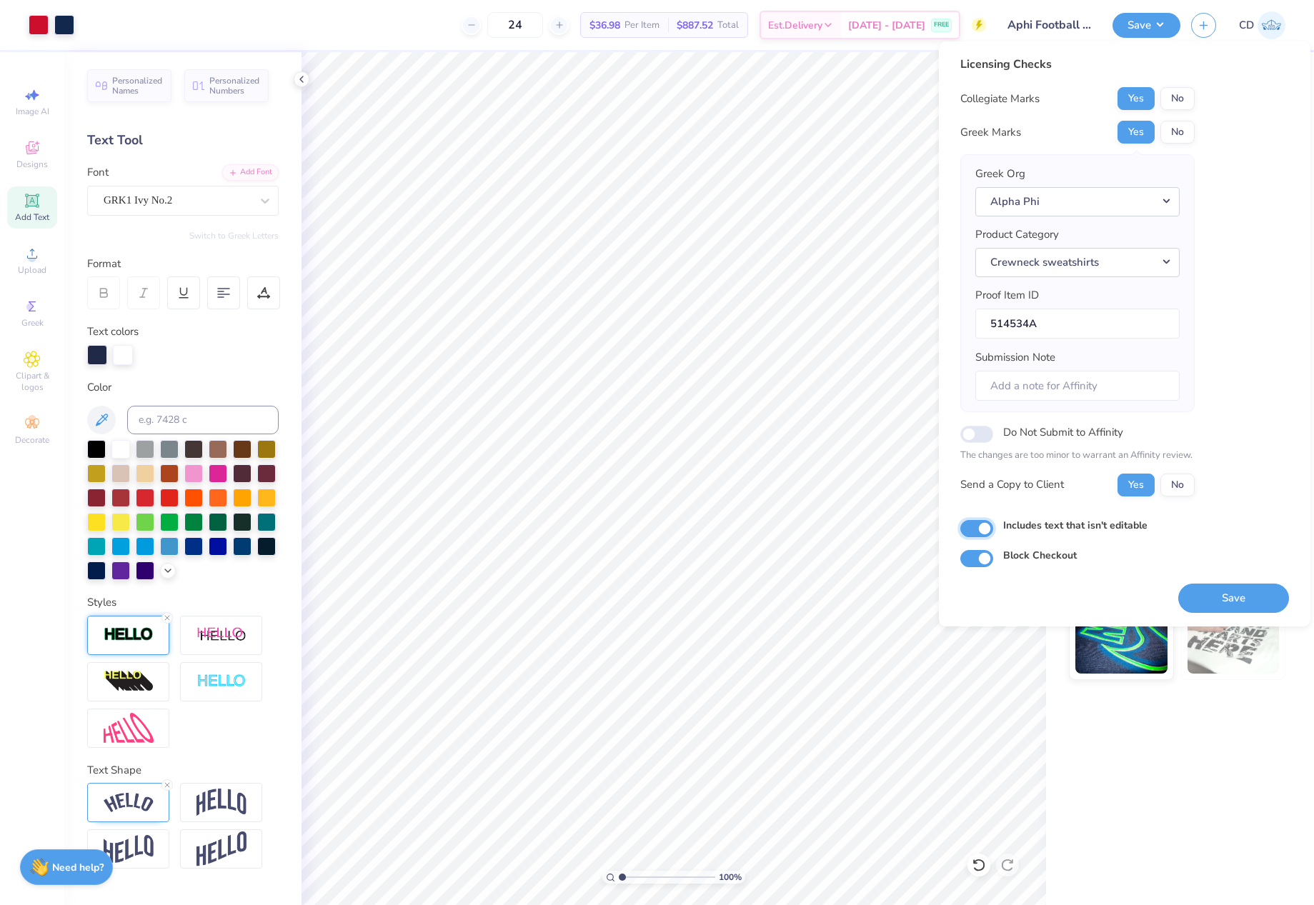 This screenshot has width=1314, height=905. What do you see at coordinates (1077, 386) in the screenshot?
I see `input: Add a note for Affinity` at bounding box center [1077, 386].